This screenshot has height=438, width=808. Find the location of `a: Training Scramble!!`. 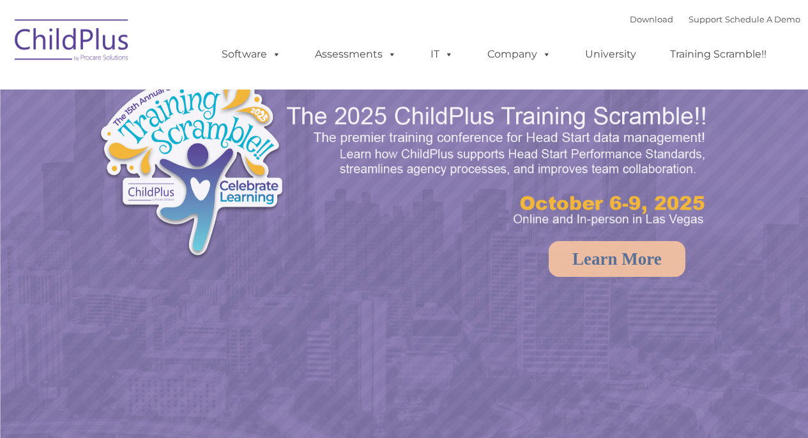

a: Training Scramble!! is located at coordinates (718, 54).